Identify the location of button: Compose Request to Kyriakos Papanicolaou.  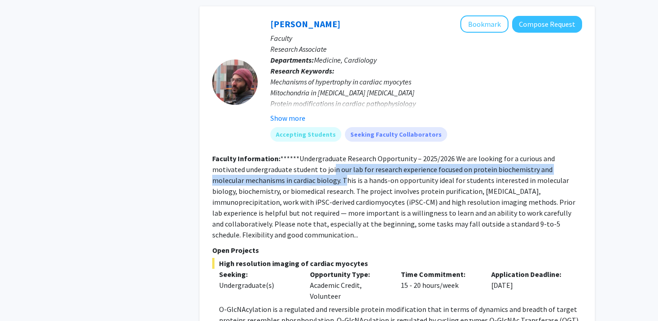
(547, 24).